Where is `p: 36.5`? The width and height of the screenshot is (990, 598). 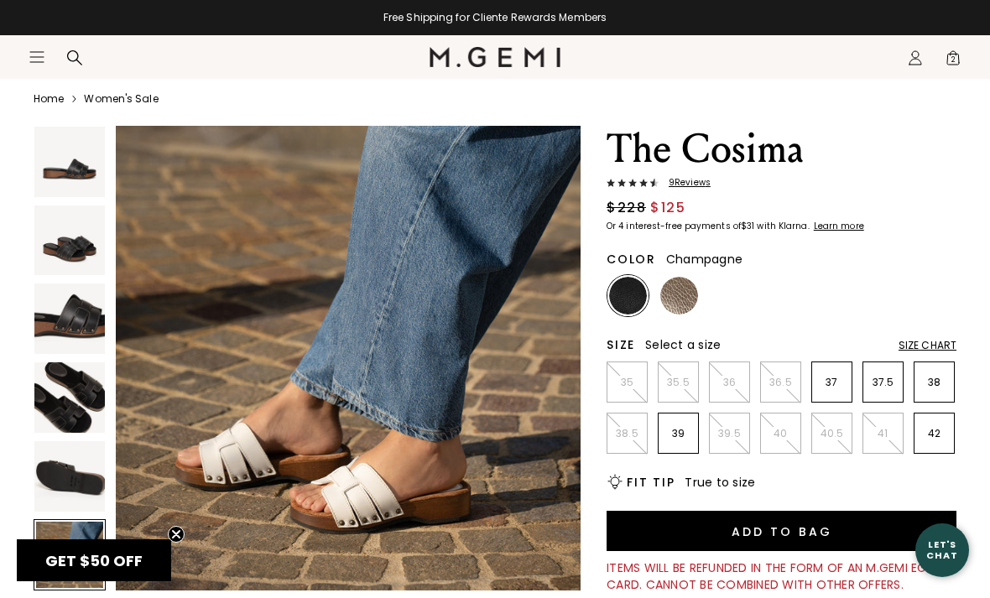 p: 36.5 is located at coordinates (780, 382).